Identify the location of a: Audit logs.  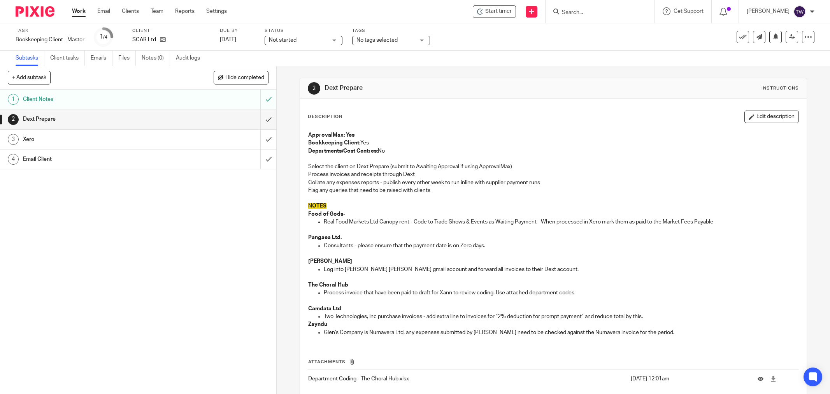
(191, 58).